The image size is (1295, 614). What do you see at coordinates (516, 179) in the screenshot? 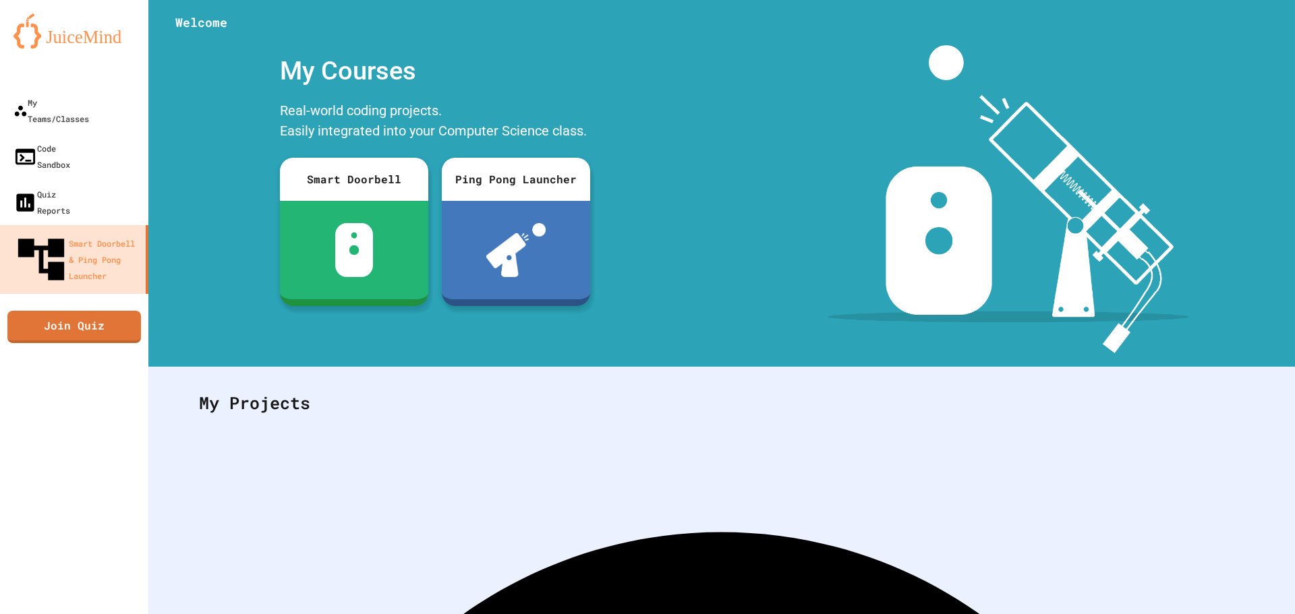
I see `div: Ping Pong Launcher` at bounding box center [516, 179].